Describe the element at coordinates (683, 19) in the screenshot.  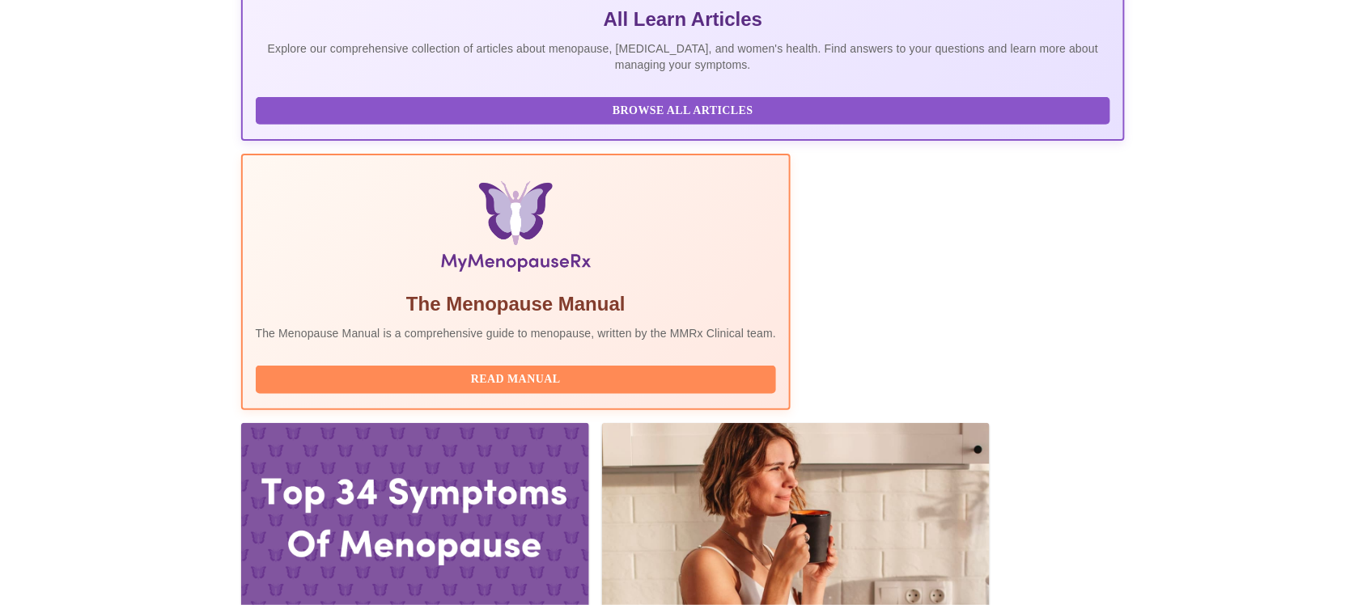
I see `h5: All Learn Articles` at that location.